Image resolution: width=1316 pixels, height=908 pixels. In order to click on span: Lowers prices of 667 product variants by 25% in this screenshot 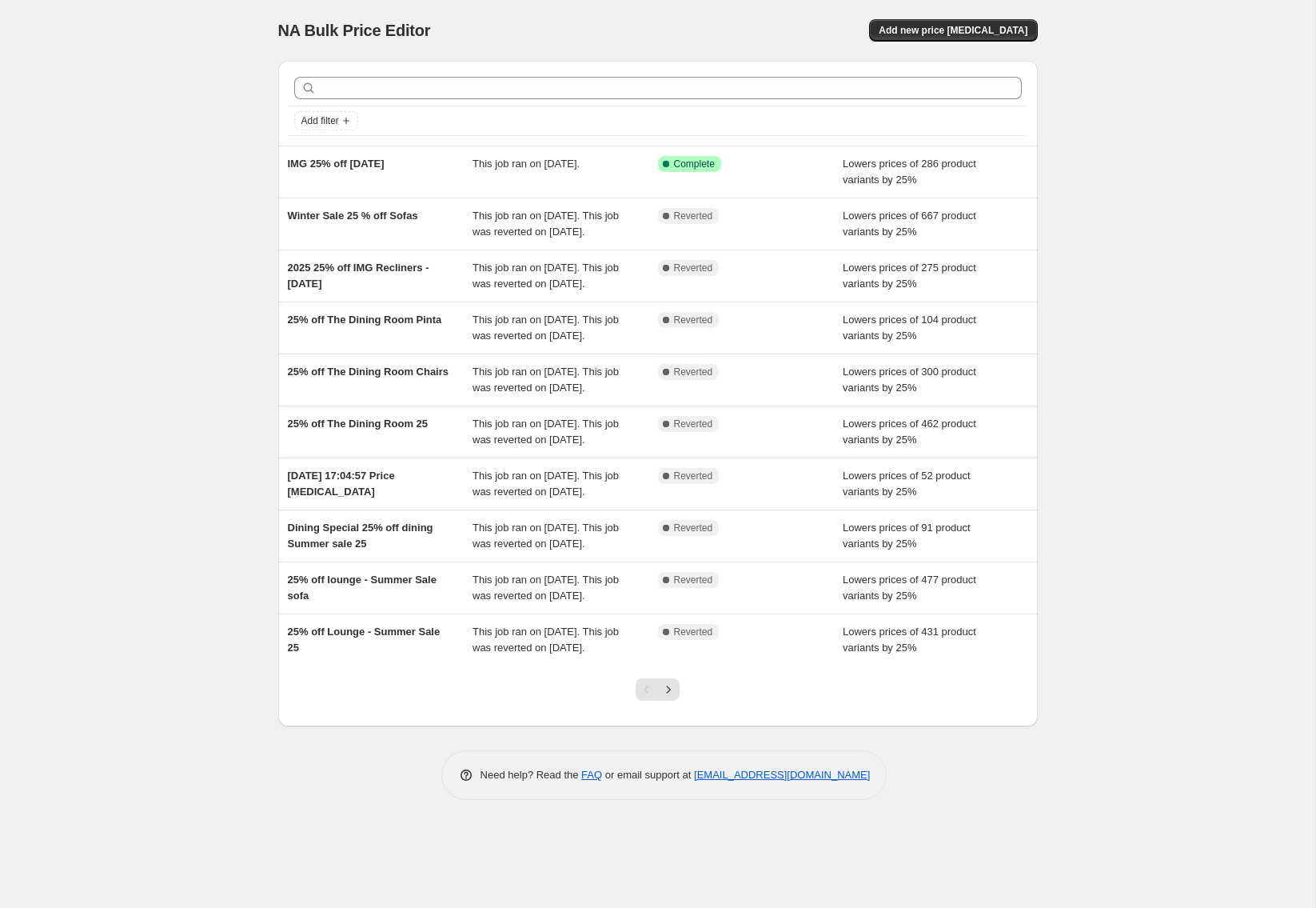, I will do `click(909, 223)`.